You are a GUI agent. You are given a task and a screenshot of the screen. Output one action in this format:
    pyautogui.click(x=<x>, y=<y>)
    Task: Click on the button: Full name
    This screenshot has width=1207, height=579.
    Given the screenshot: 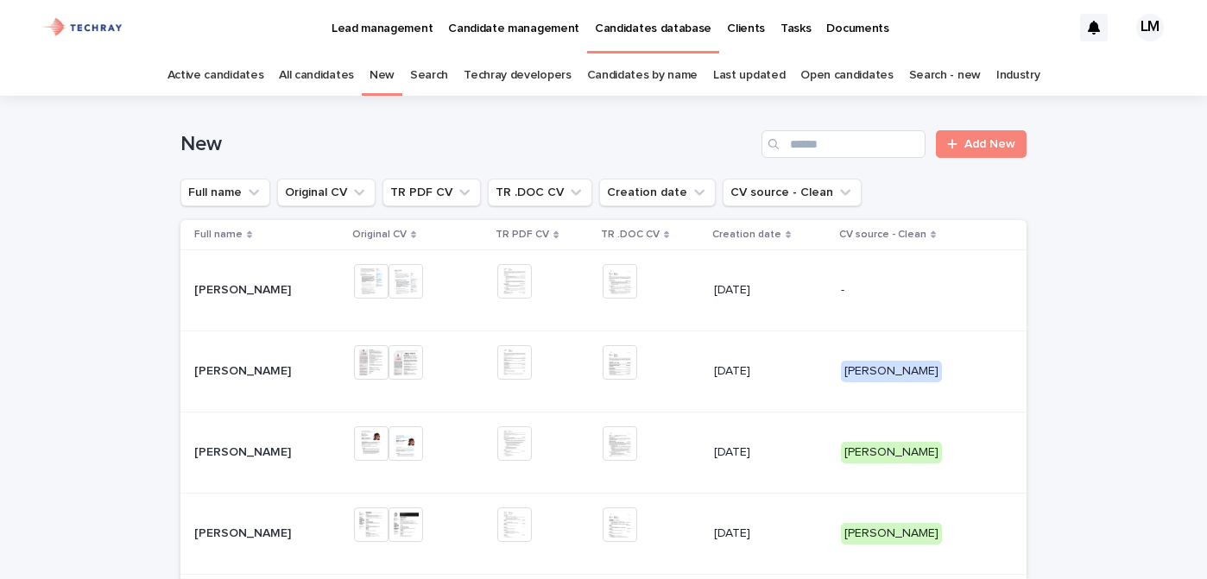 What is the action you would take?
    pyautogui.click(x=225, y=193)
    